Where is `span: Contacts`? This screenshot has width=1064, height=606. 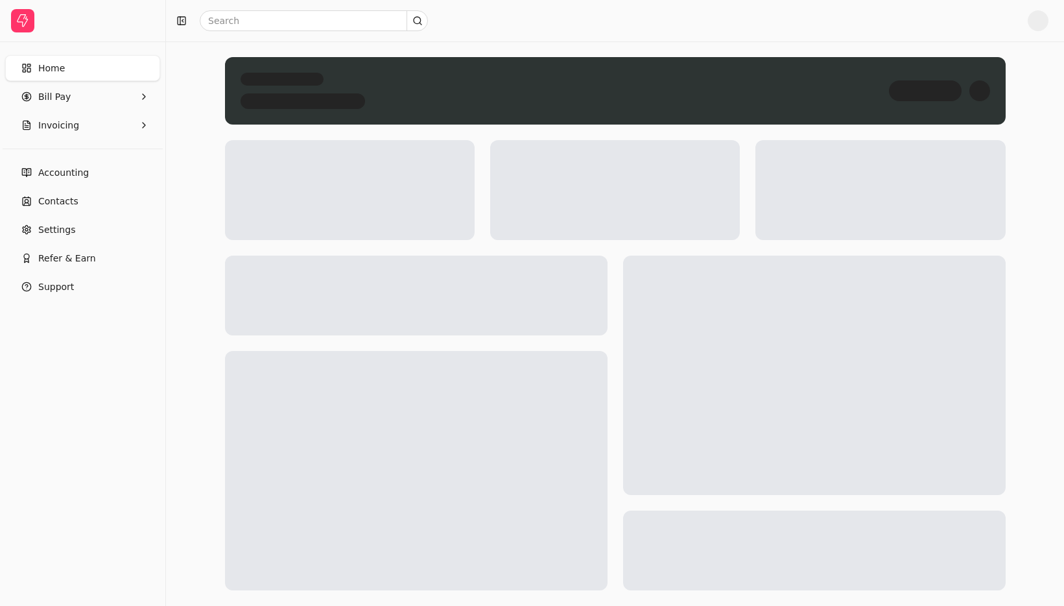 span: Contacts is located at coordinates (58, 201).